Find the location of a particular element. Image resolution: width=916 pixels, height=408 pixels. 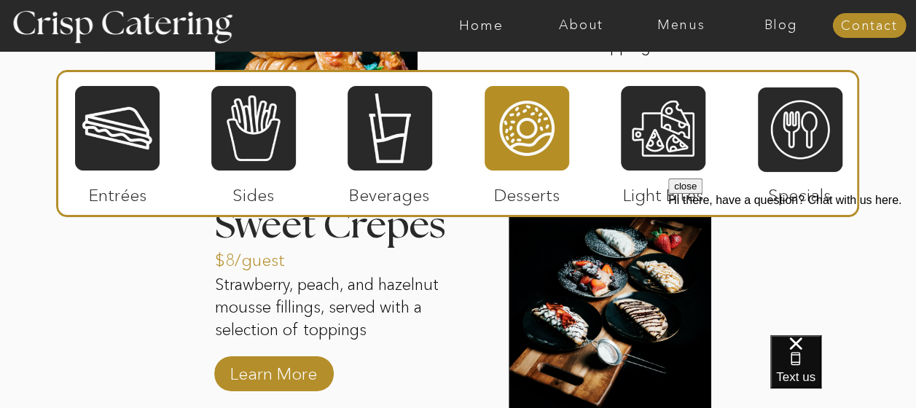

p: Specials is located at coordinates (800, 192).